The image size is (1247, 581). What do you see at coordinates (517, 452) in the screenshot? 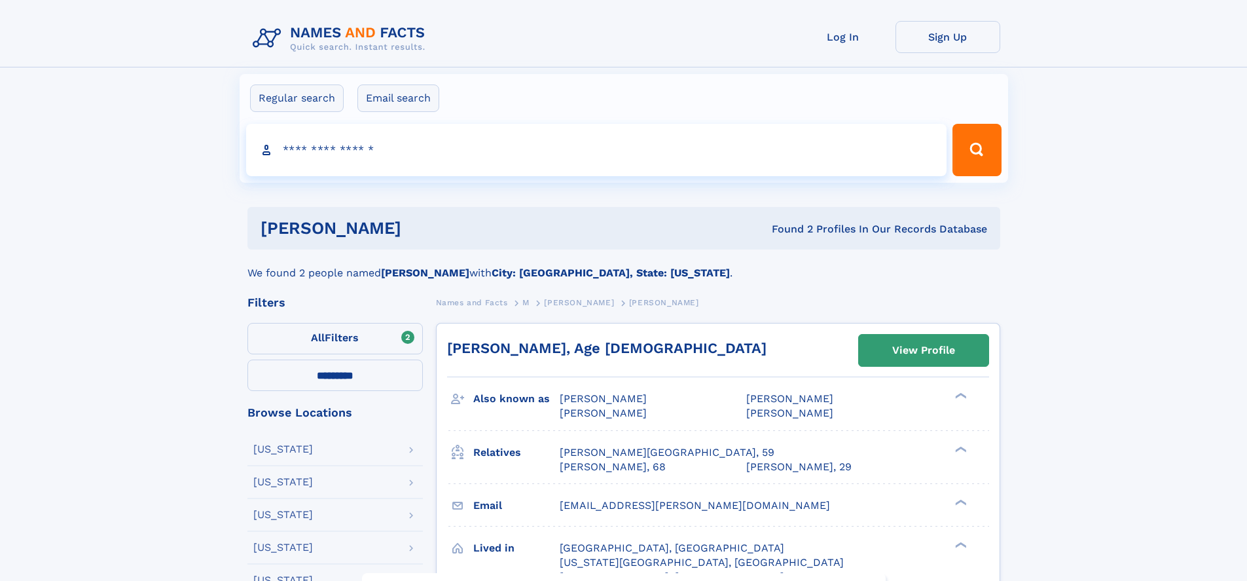
I see `h3: Relatives` at bounding box center [517, 452].